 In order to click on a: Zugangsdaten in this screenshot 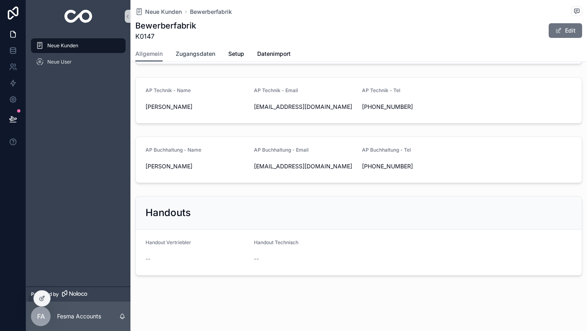, I will do `click(195, 55)`.